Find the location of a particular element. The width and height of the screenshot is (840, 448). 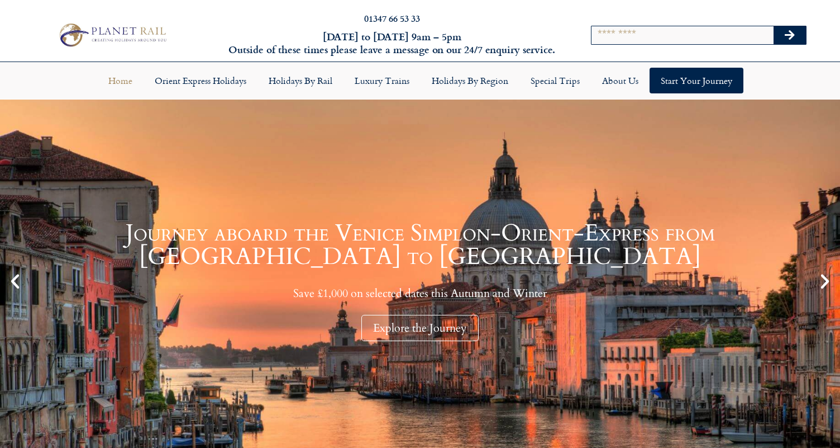

div: Previous slide is located at coordinates (15, 281).